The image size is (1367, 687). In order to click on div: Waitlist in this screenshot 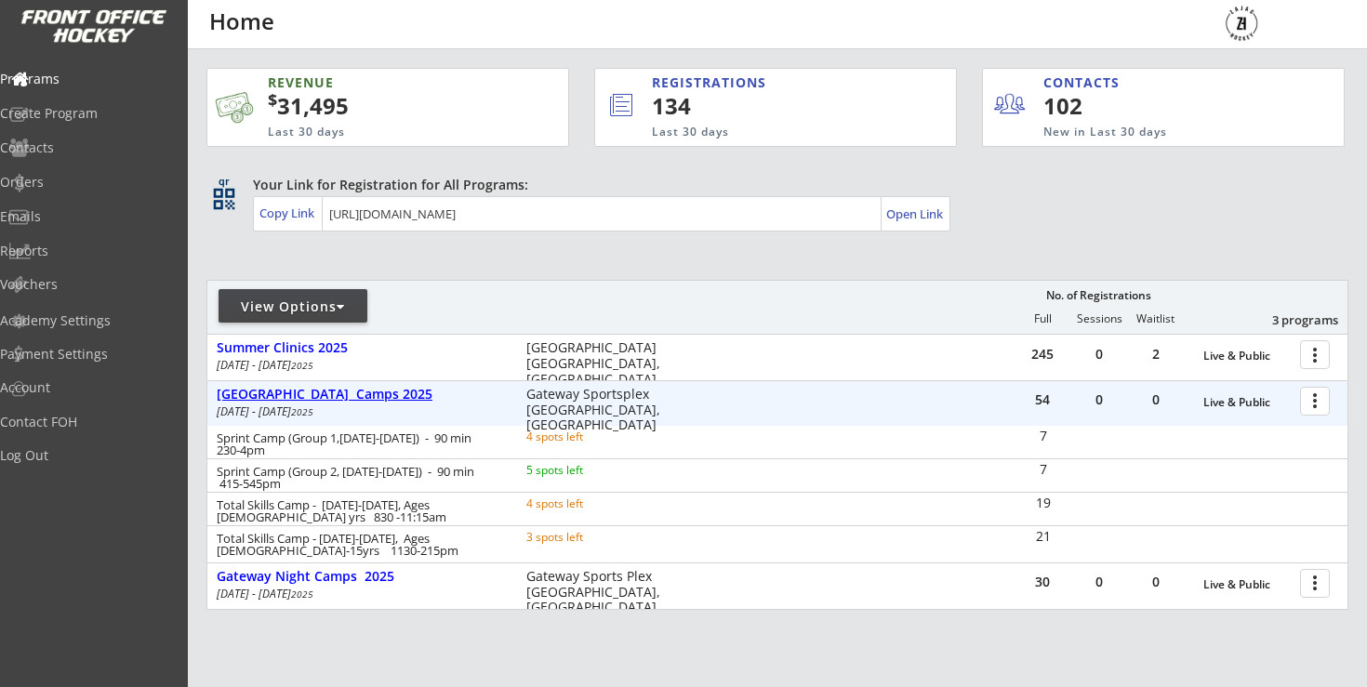, I will do `click(1155, 319)`.